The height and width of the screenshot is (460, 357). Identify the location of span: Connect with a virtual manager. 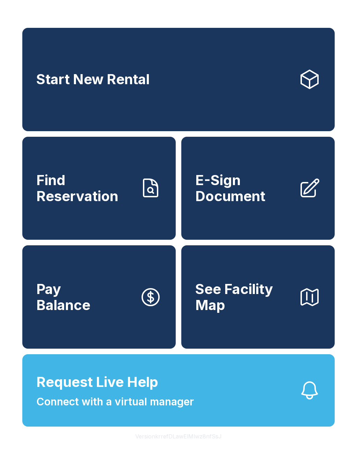
(115, 402).